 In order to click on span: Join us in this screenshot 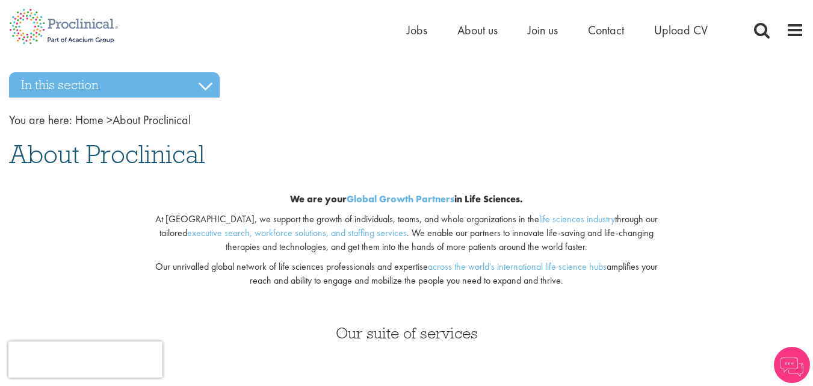, I will do `click(543, 30)`.